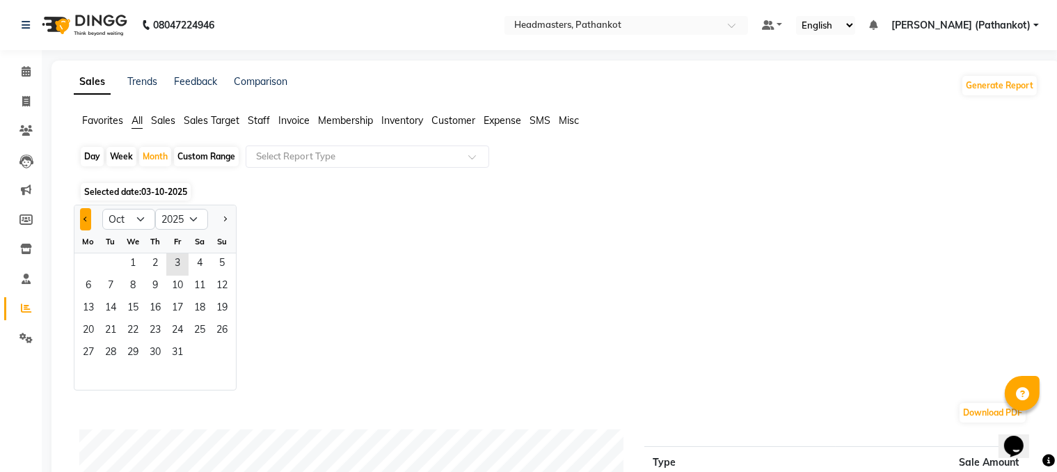 The height and width of the screenshot is (472, 1057). I want to click on div: Thursday, October 2, 2025, so click(155, 264).